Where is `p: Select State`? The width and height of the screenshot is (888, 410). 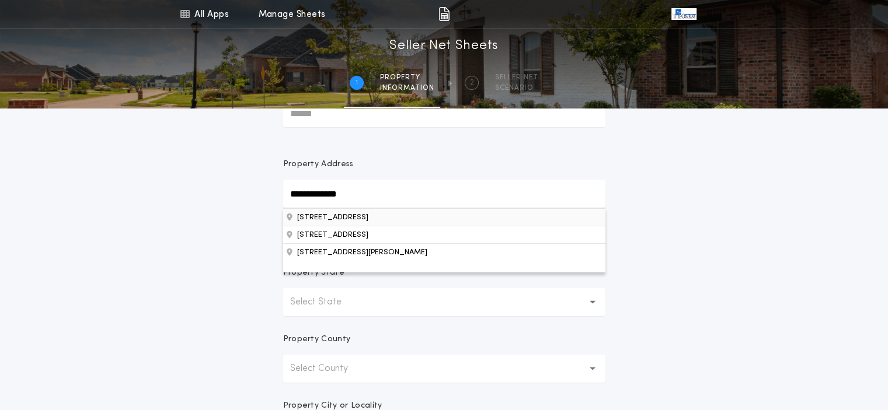 p: Select State is located at coordinates (325, 302).